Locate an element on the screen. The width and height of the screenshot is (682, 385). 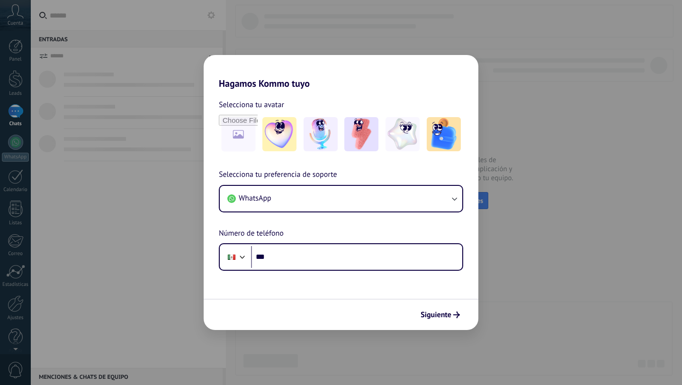
img: -3.jpeg is located at coordinates (361, 134).